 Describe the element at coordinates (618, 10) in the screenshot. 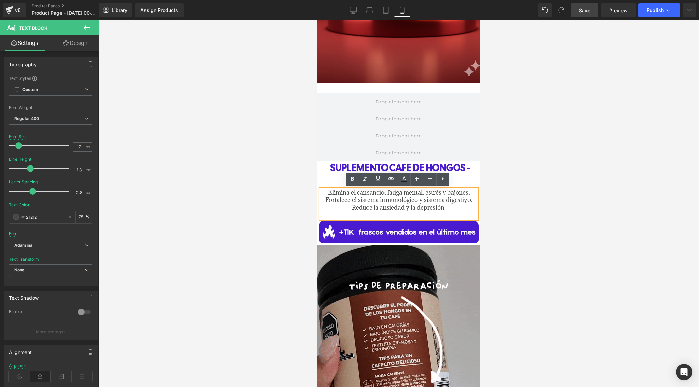

I see `a: Preview` at that location.